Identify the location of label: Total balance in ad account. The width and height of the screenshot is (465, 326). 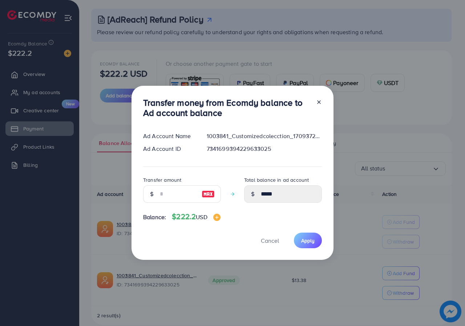
(276, 180).